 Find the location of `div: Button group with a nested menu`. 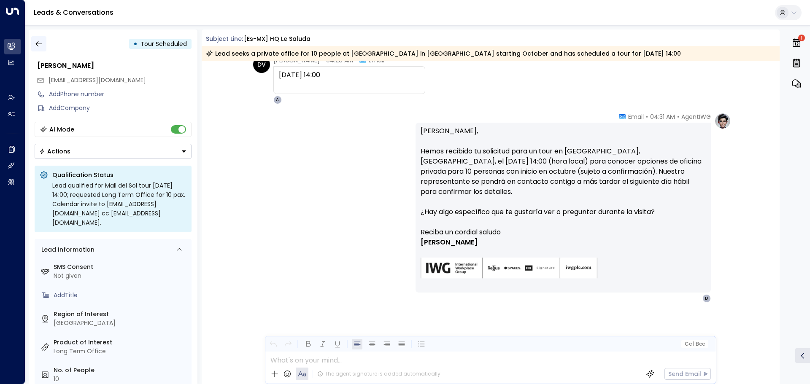

div: Button group with a nested menu is located at coordinates (113, 151).